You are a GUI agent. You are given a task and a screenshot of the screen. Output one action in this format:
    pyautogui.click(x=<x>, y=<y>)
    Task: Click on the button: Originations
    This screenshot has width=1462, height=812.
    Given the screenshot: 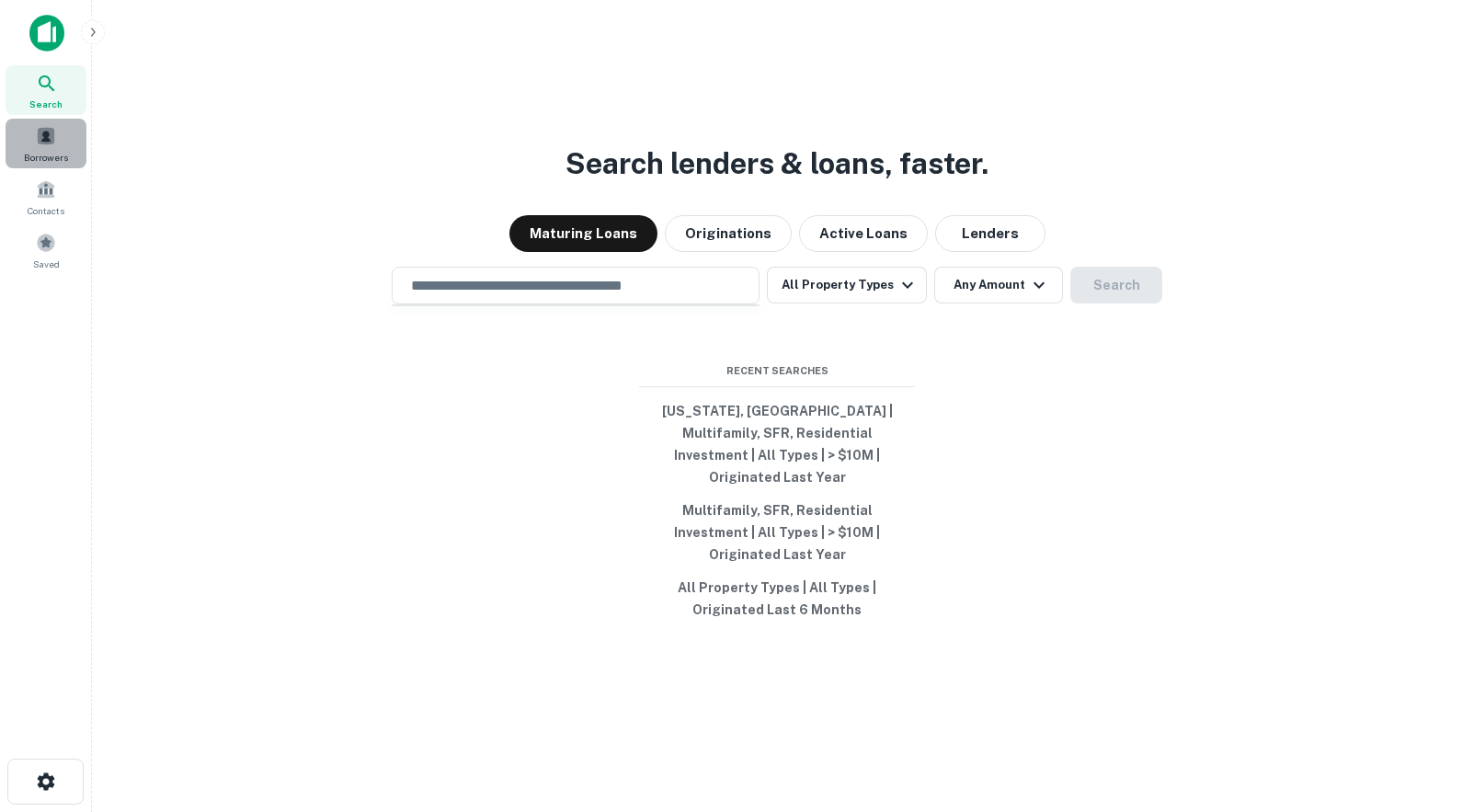 What is the action you would take?
    pyautogui.click(x=728, y=233)
    